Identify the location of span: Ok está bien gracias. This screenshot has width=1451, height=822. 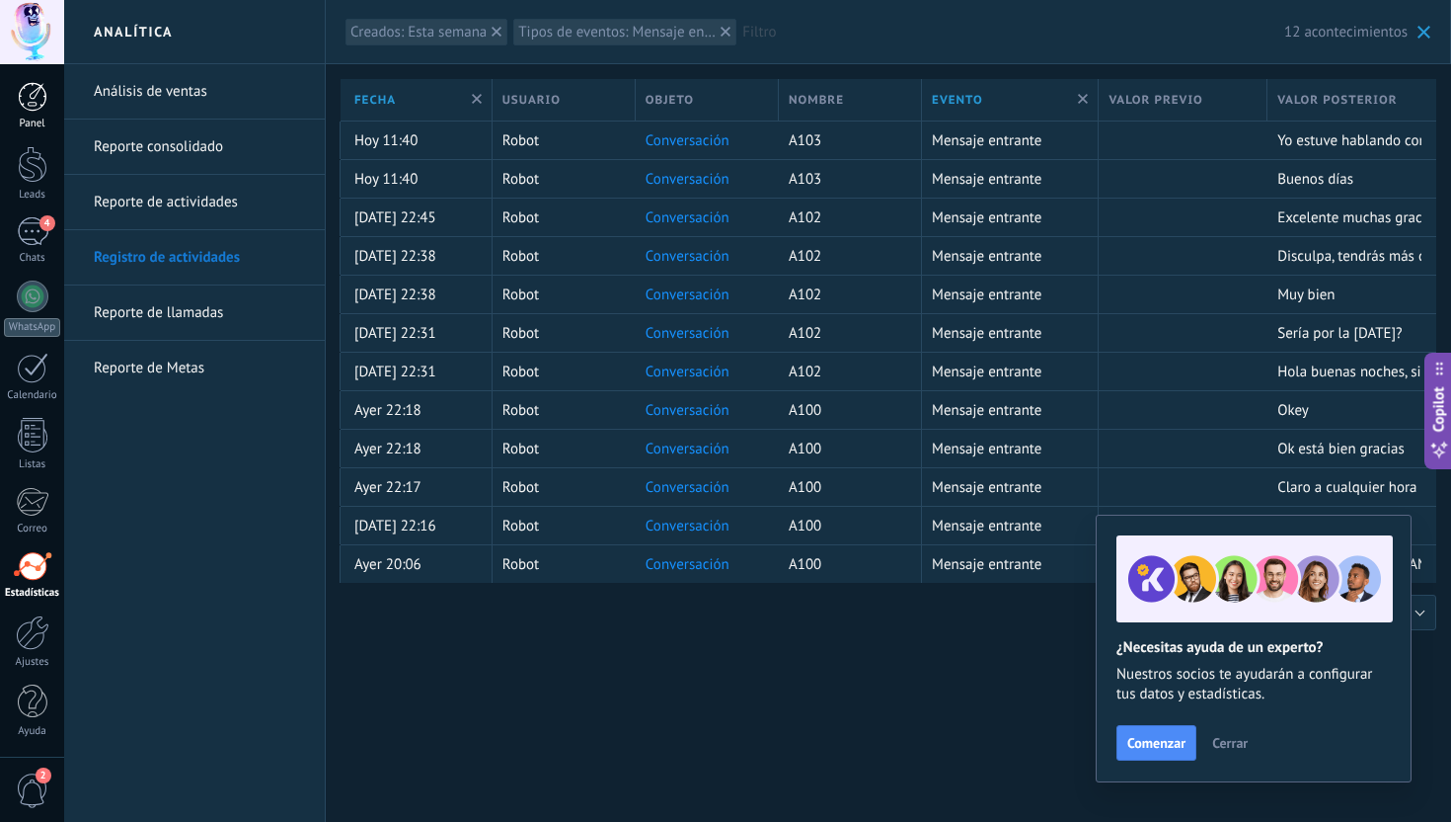
(1341, 448).